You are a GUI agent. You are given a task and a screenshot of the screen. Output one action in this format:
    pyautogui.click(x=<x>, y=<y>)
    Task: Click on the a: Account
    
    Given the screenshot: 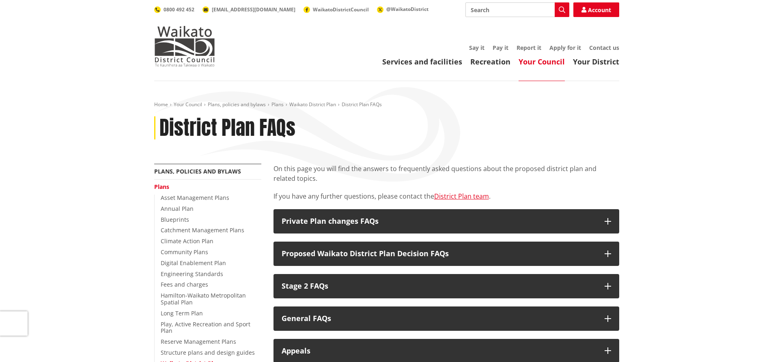 What is the action you would take?
    pyautogui.click(x=596, y=10)
    